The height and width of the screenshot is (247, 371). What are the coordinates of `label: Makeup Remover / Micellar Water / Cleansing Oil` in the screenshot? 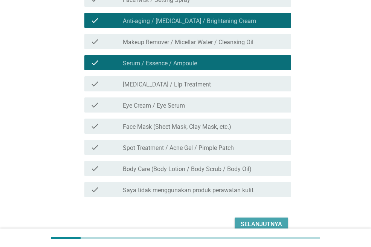 It's located at (188, 42).